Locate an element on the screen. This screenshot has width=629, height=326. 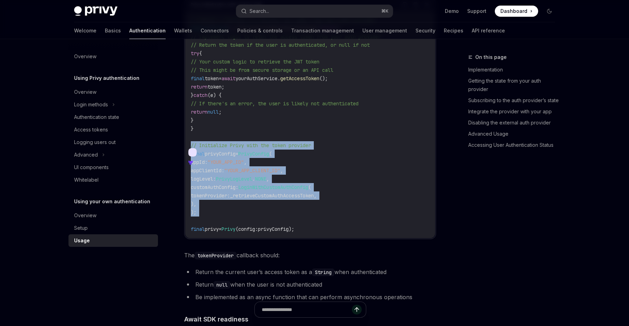
div: Usage is located at coordinates (82, 241).